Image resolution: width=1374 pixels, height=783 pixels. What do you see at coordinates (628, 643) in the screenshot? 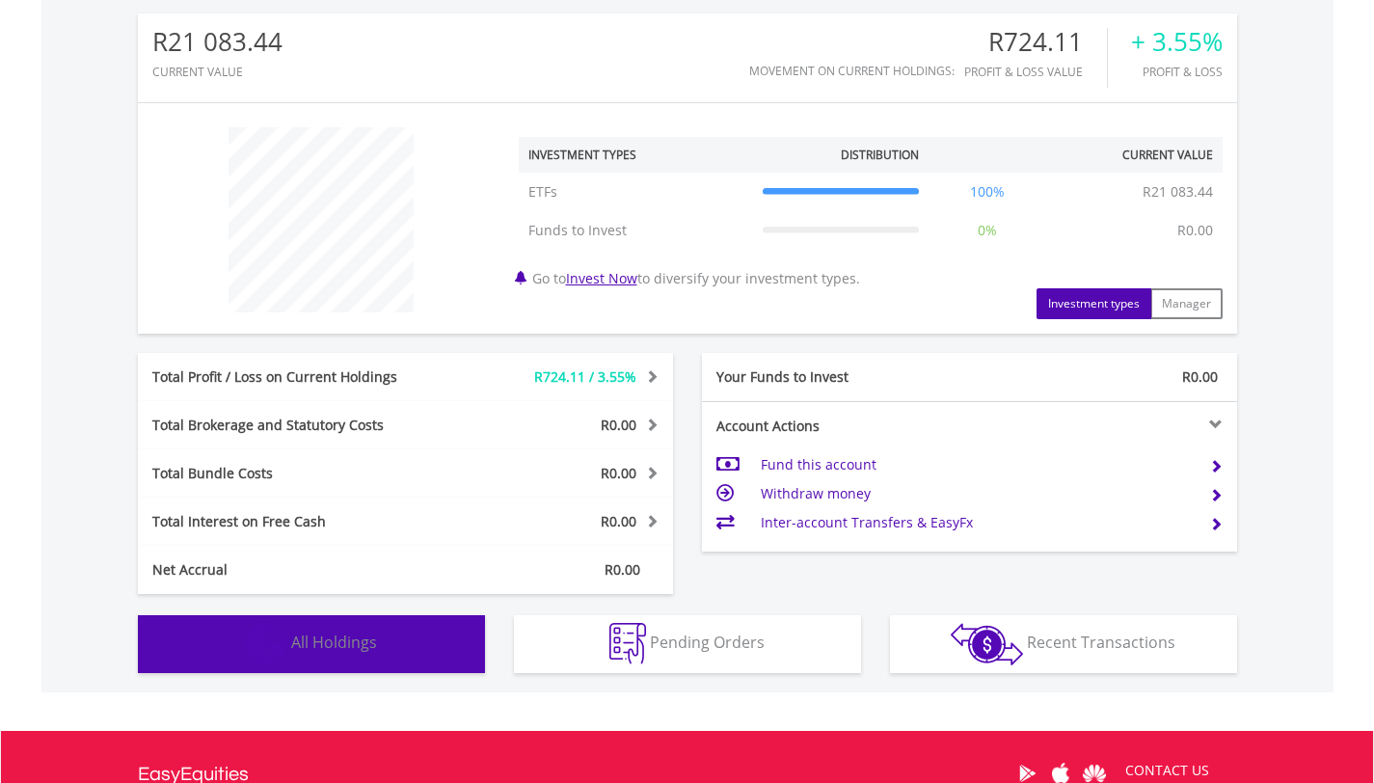
I see `img: pending_instructions-wht.png` at bounding box center [628, 643].